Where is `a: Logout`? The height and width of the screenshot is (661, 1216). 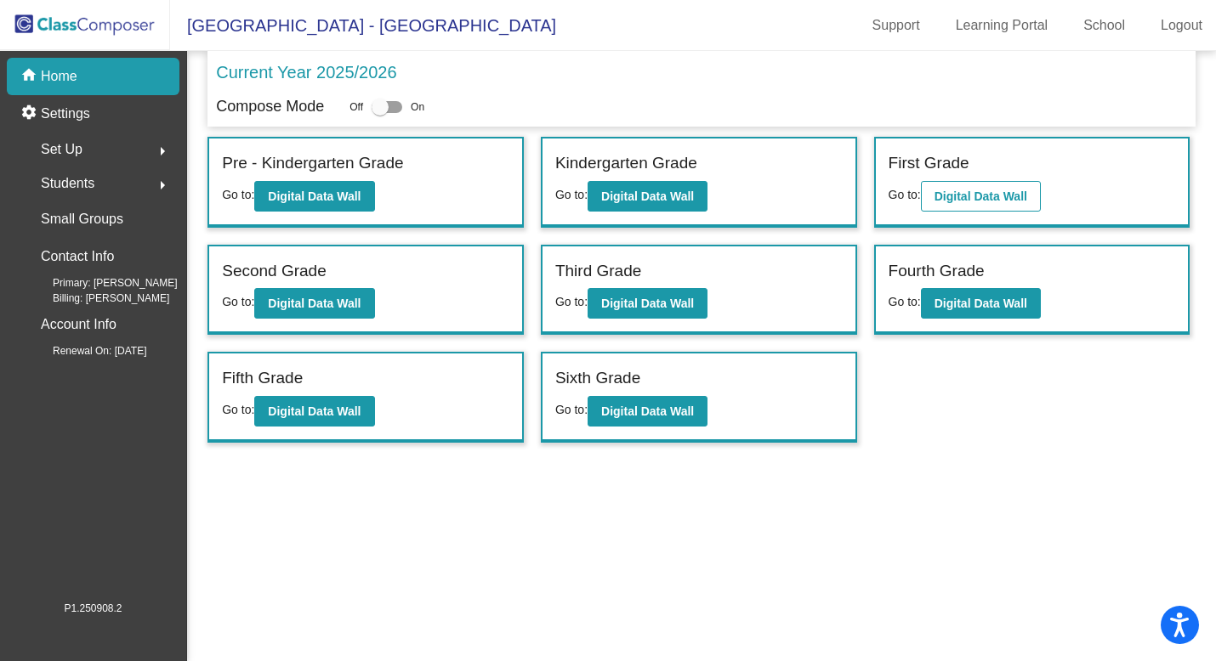 a: Logout is located at coordinates (1181, 26).